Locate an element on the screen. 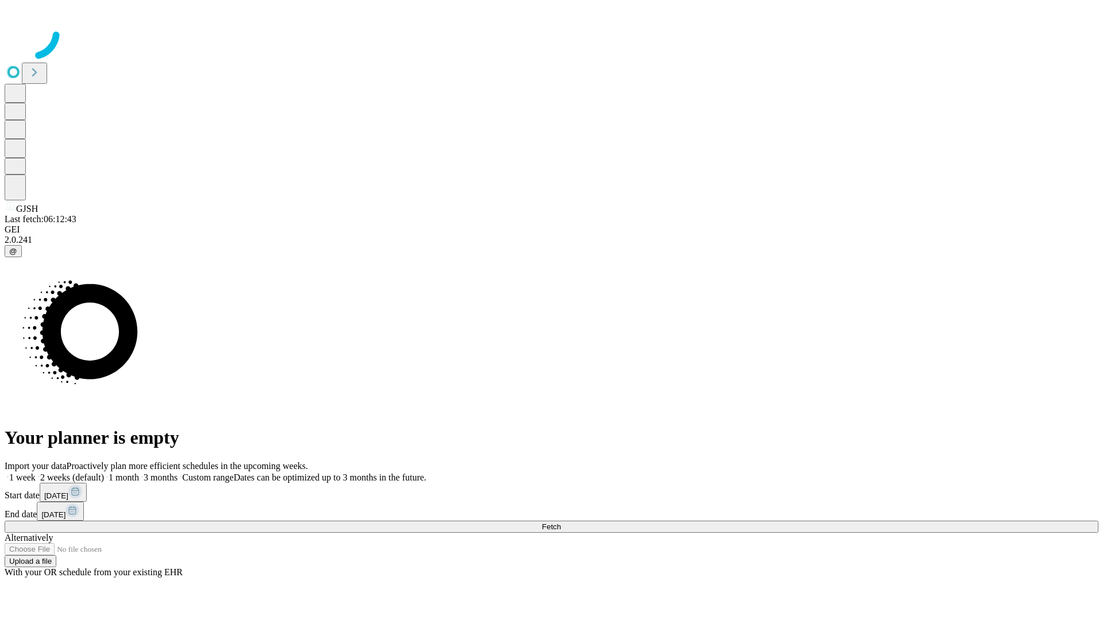 The image size is (1103, 620). div: GEI is located at coordinates (551, 230).